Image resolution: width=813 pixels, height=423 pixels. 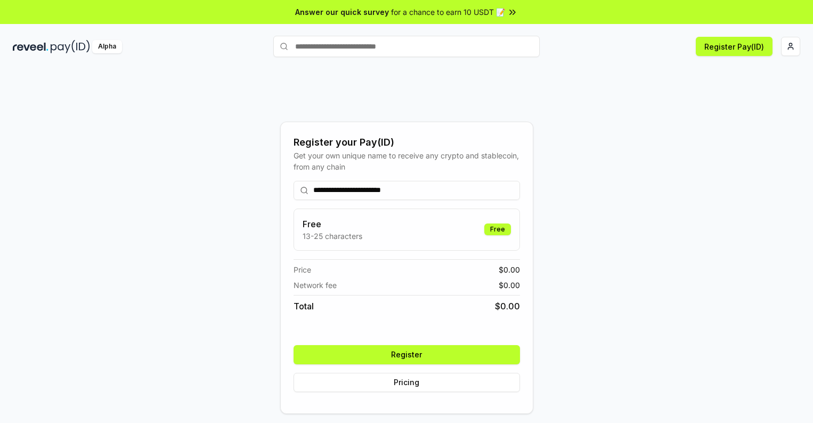 I want to click on button: Pricing, so click(x=407, y=382).